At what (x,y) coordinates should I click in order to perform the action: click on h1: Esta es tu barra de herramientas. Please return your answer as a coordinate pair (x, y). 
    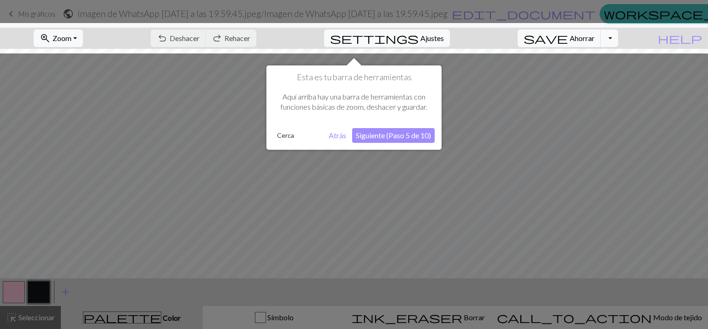
    Looking at the image, I should click on (354, 77).